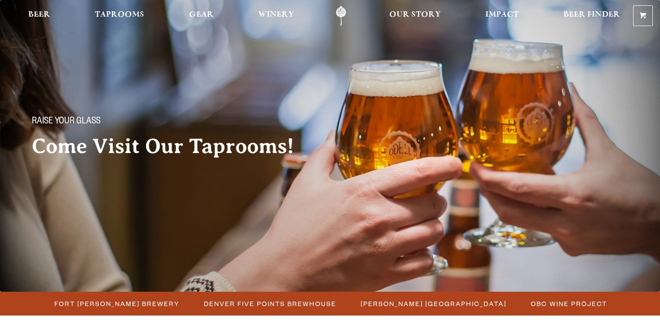  What do you see at coordinates (172, 146) in the screenshot?
I see `h2: Come Visit Our Taprooms!` at bounding box center [172, 146].